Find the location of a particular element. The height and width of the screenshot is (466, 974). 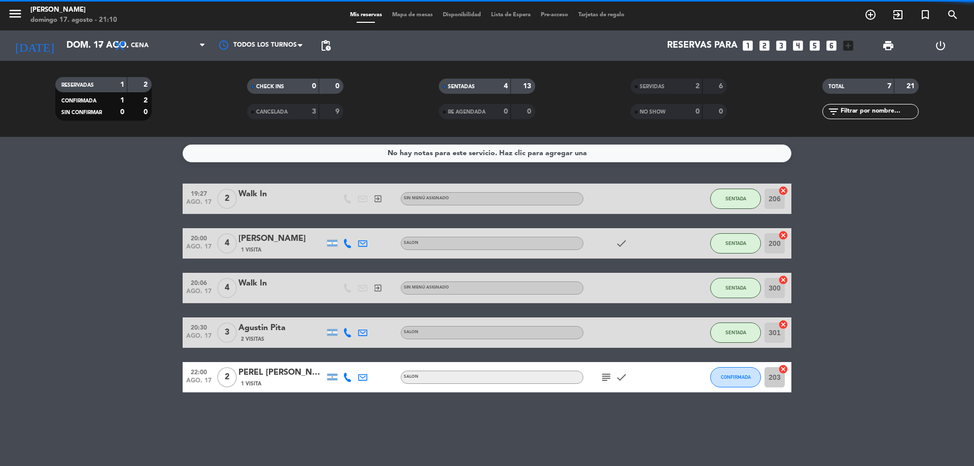

span: 19:27 is located at coordinates (199, 193).